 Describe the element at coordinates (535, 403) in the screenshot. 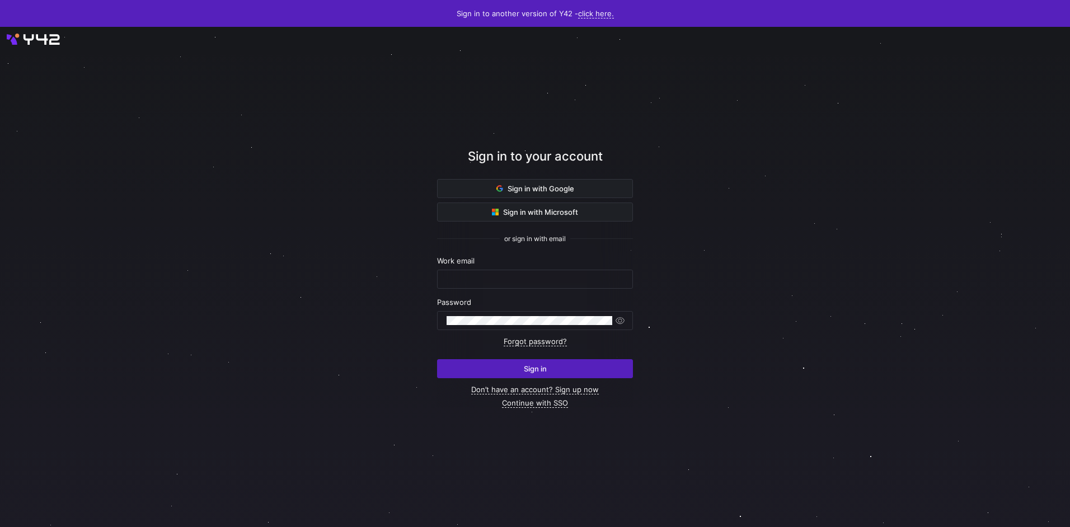

I see `a: Continue with SSO` at that location.